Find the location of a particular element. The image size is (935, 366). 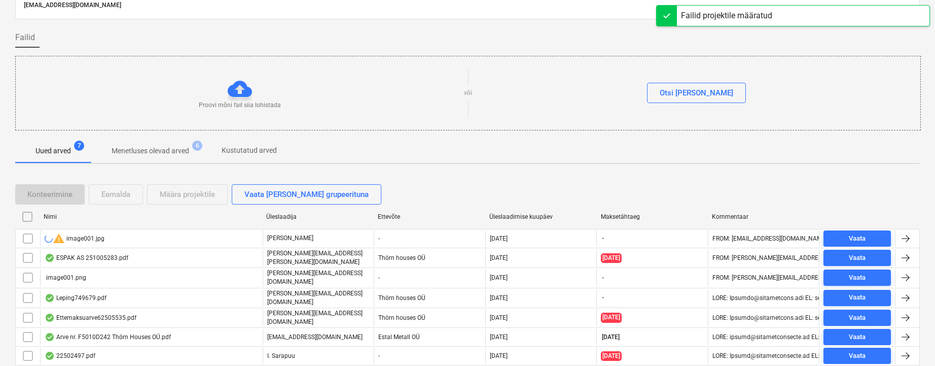

span: Failid is located at coordinates (25, 38).